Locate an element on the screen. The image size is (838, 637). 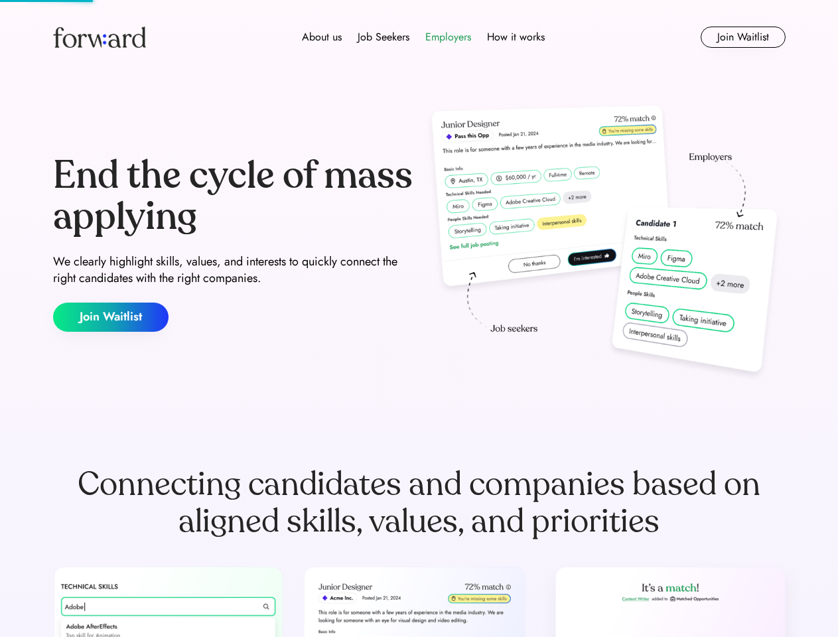
div: How it works is located at coordinates (515, 37).